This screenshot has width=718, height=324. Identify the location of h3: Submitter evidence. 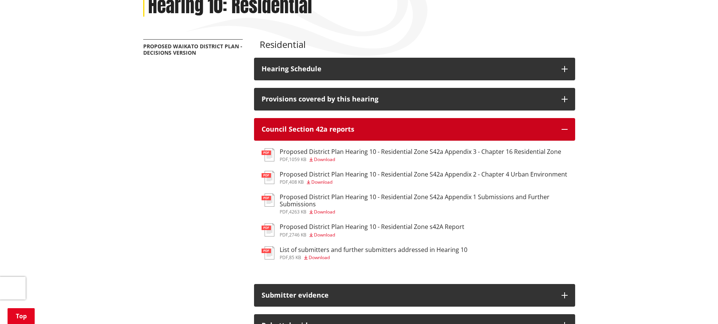
(408, 295).